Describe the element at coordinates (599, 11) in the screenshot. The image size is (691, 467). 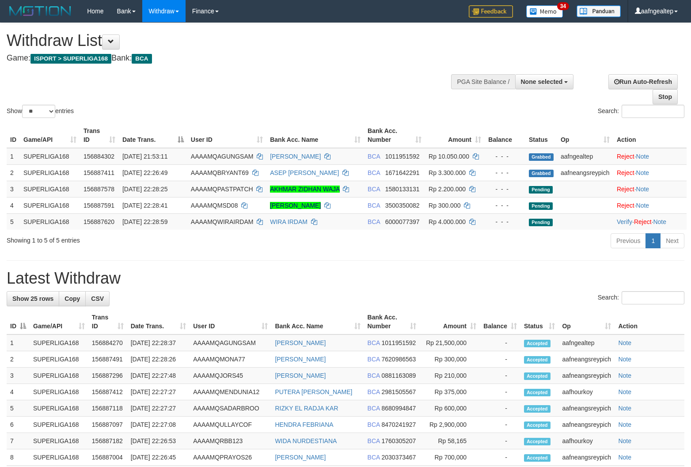
I see `img: panduan.png` at that location.